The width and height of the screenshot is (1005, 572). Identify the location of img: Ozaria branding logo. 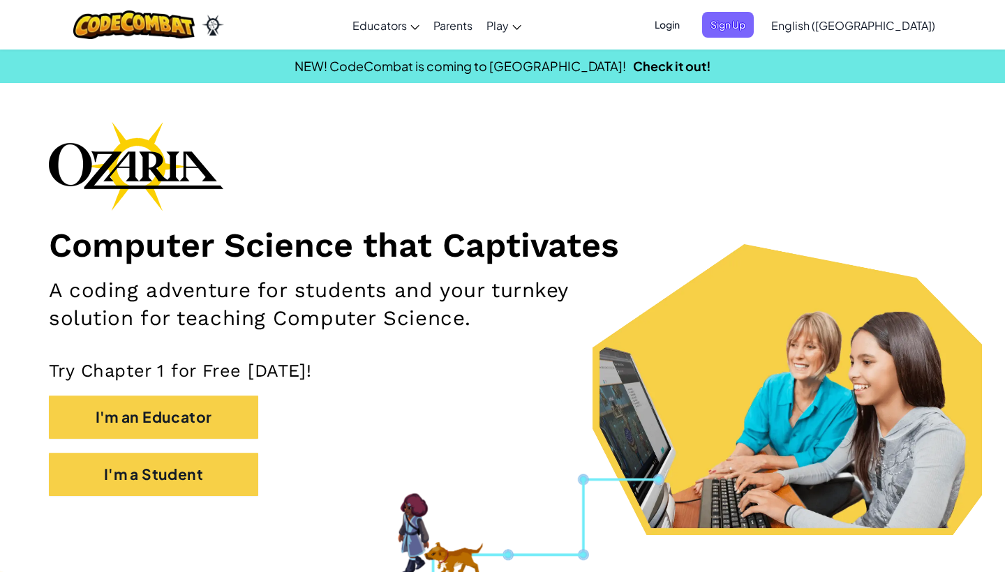
(136, 166).